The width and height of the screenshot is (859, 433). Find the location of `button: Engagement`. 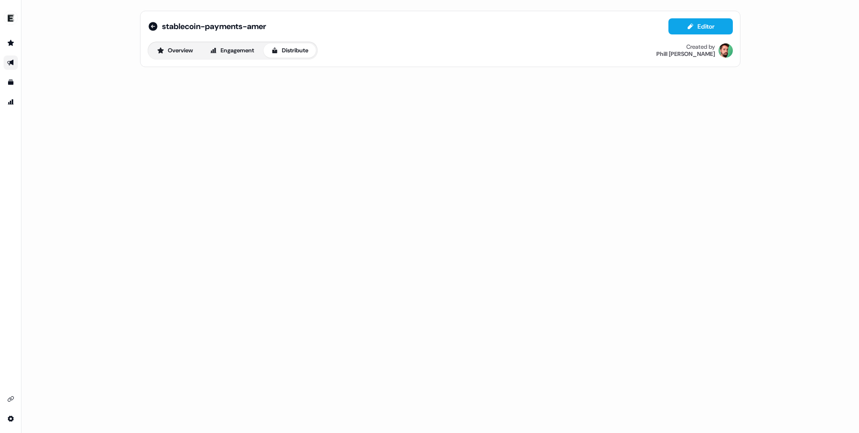

button: Engagement is located at coordinates (232, 51).